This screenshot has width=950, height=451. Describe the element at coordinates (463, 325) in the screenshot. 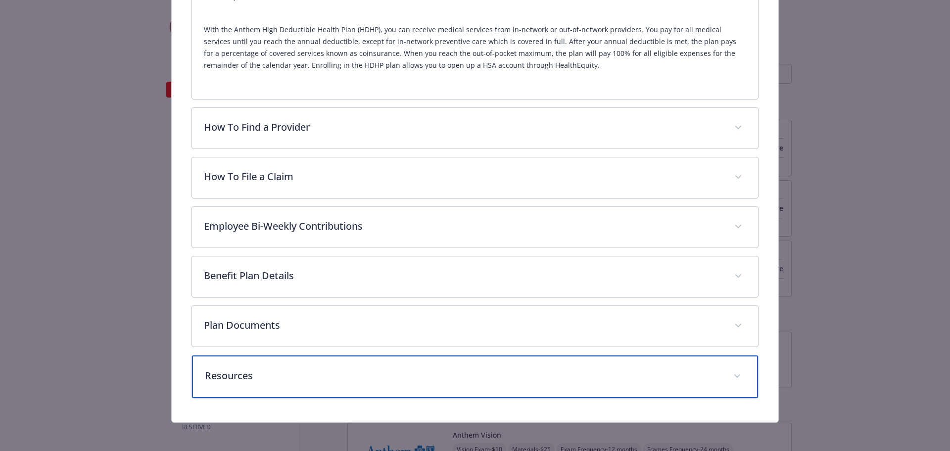

I see `p: Plan Documents` at that location.